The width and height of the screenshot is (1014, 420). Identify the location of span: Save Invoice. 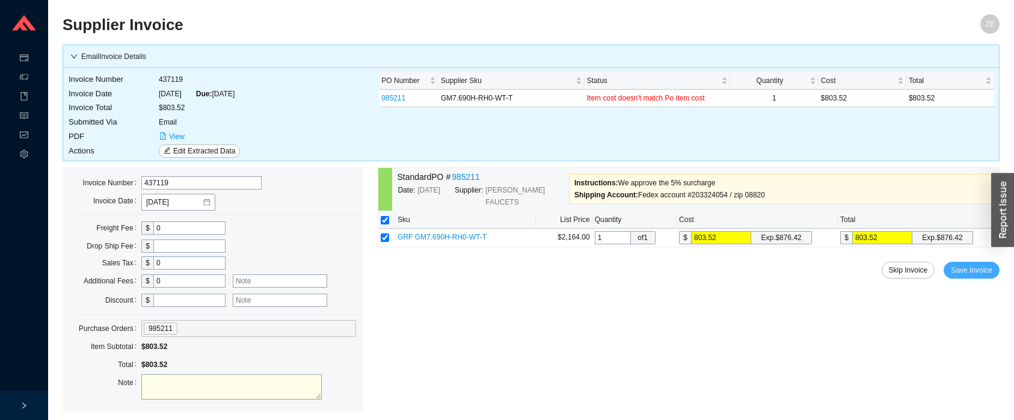
(971, 270).